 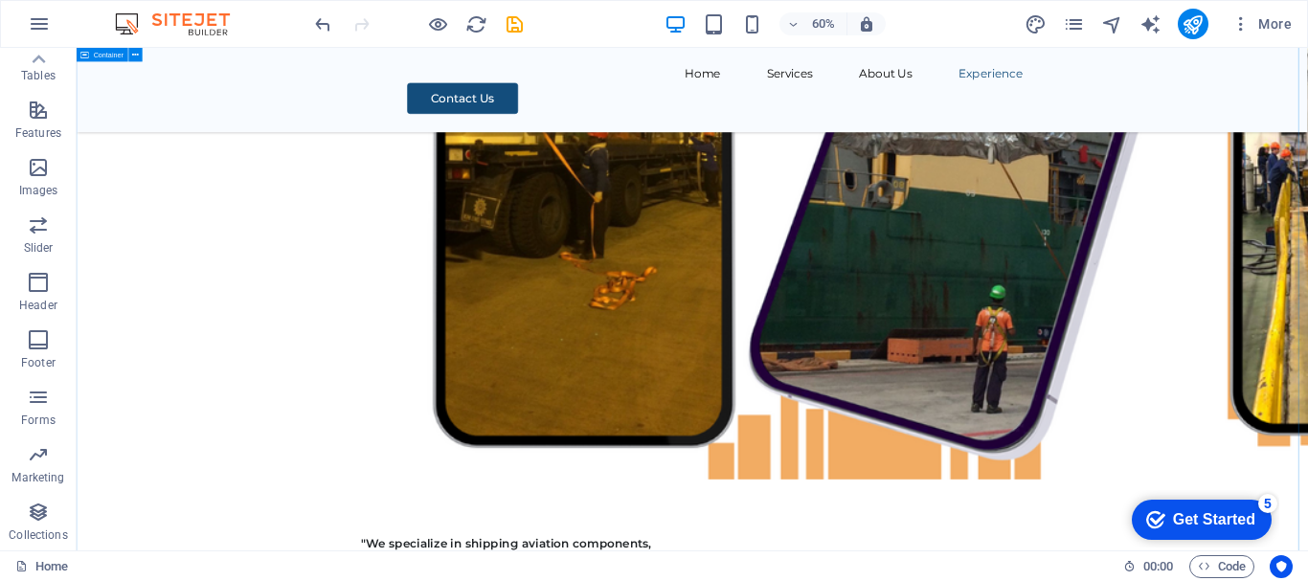 I want to click on button: navigator, so click(x=1112, y=24).